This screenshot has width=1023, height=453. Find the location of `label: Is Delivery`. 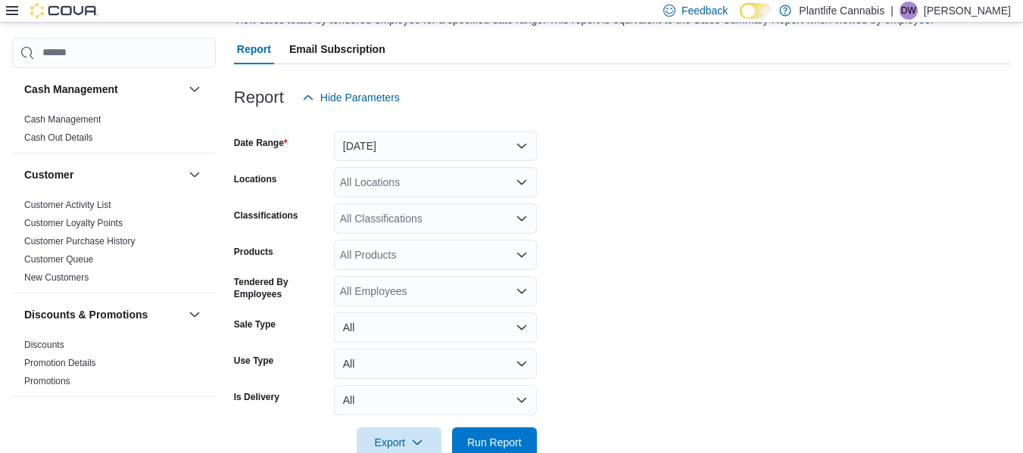

label: Is Delivery is located at coordinates (257, 397).